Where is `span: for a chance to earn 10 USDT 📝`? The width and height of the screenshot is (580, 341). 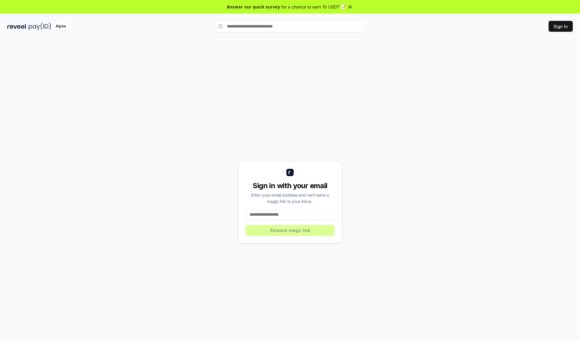
span: for a chance to earn 10 USDT 📝 is located at coordinates (313, 7).